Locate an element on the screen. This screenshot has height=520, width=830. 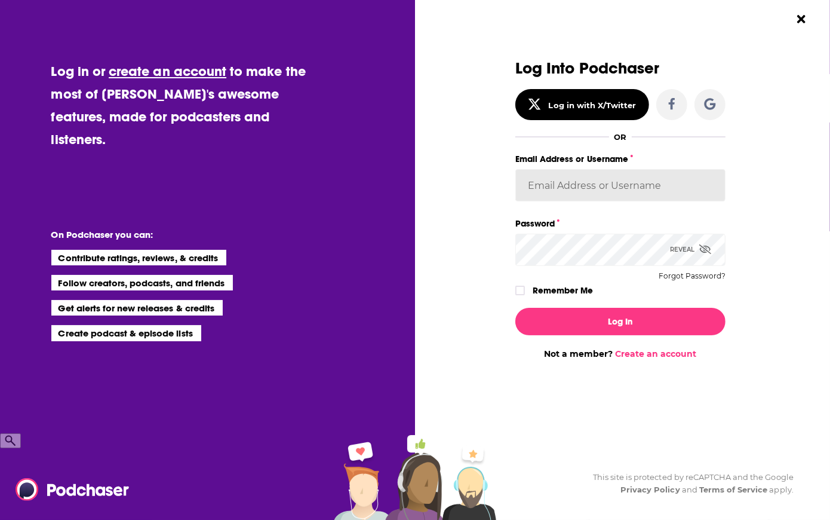
input: Email Address or Username is located at coordinates (620, 185).